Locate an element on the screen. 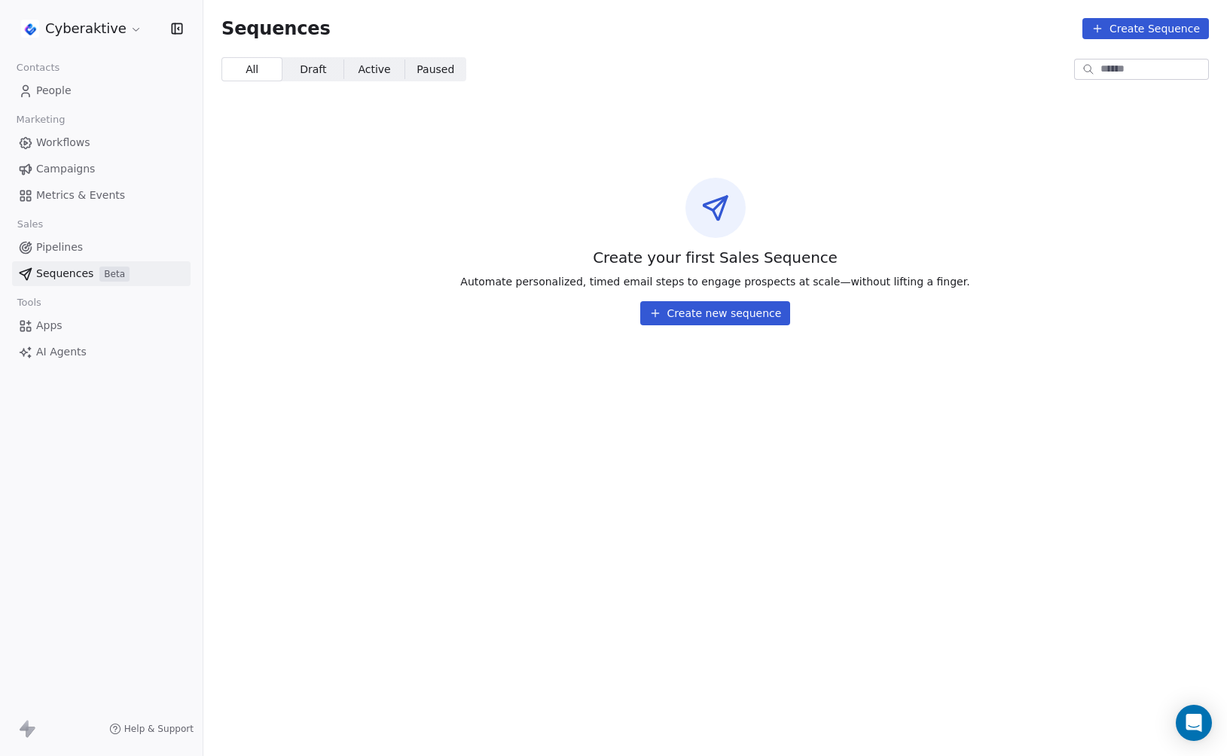  img: 2.jpg is located at coordinates (30, 29).